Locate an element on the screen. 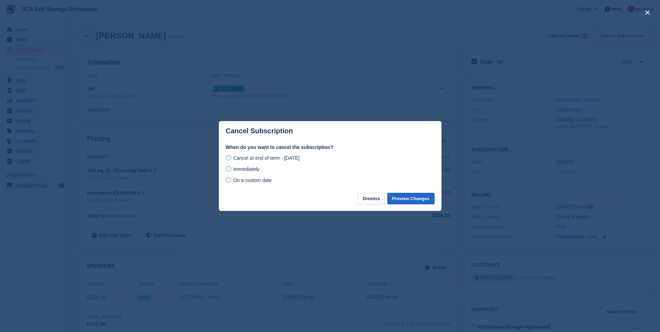  p: Cancel Subscription is located at coordinates (259, 131).